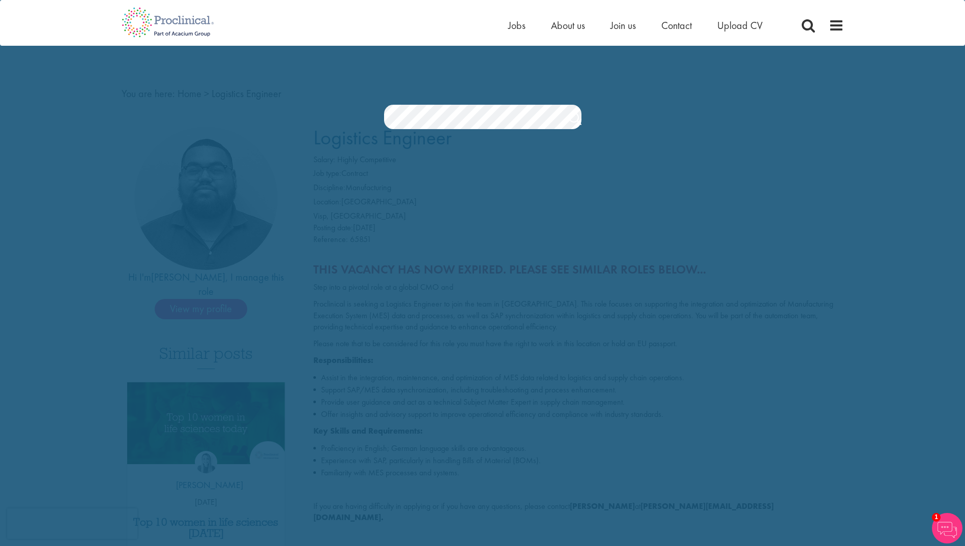 Image resolution: width=965 pixels, height=546 pixels. What do you see at coordinates (517, 25) in the screenshot?
I see `a: Jobs` at bounding box center [517, 25].